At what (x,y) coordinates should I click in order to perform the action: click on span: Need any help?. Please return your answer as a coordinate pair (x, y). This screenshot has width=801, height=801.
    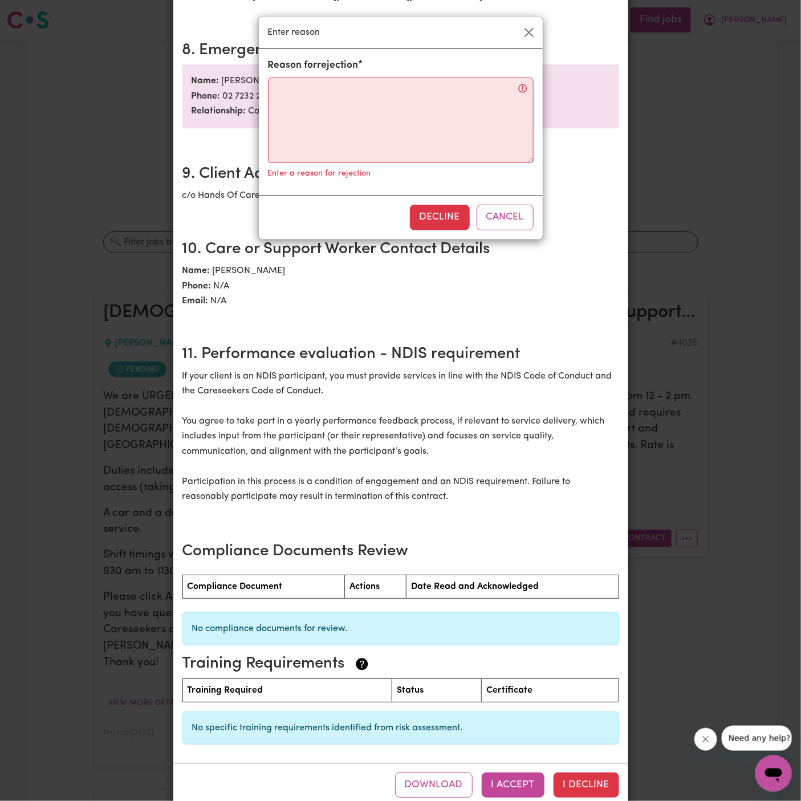
    Looking at the image, I should click on (38, 13).